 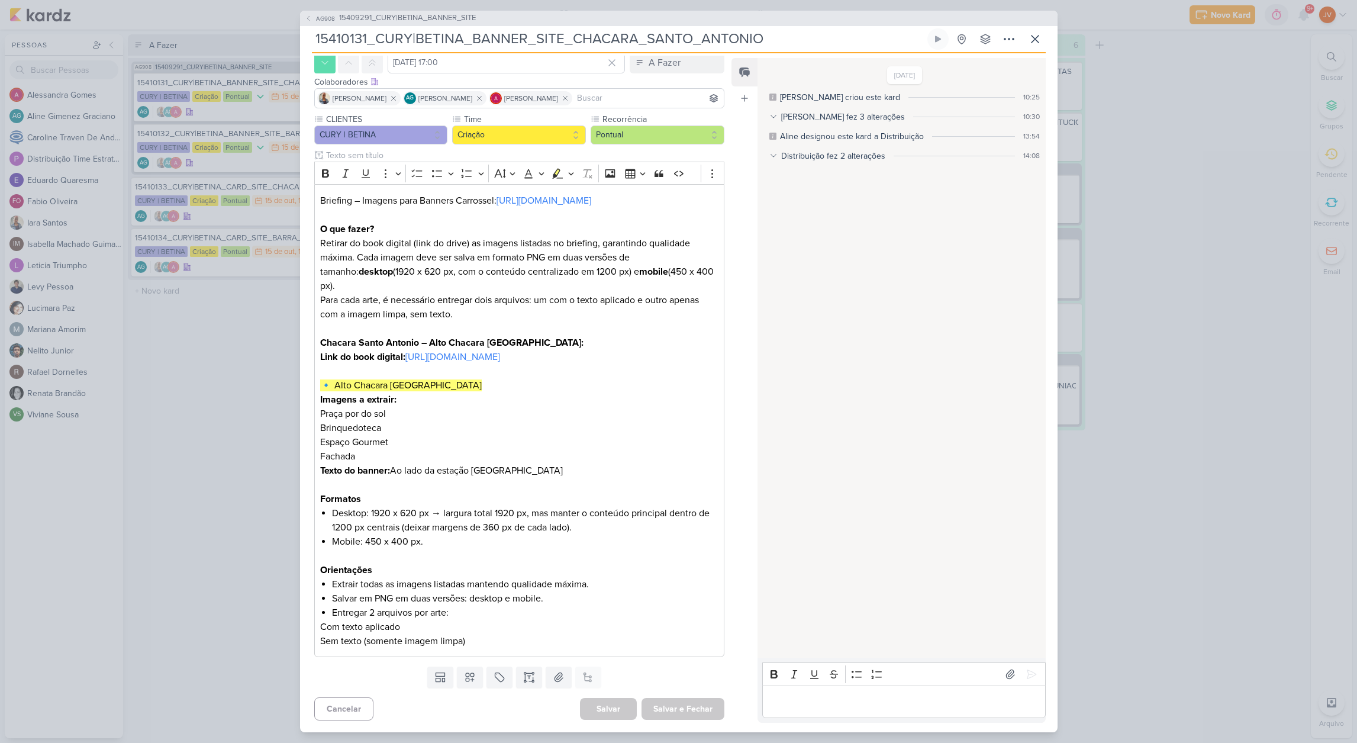 What do you see at coordinates (524, 155) in the screenshot?
I see `input: Texto sem título` at bounding box center [524, 155].